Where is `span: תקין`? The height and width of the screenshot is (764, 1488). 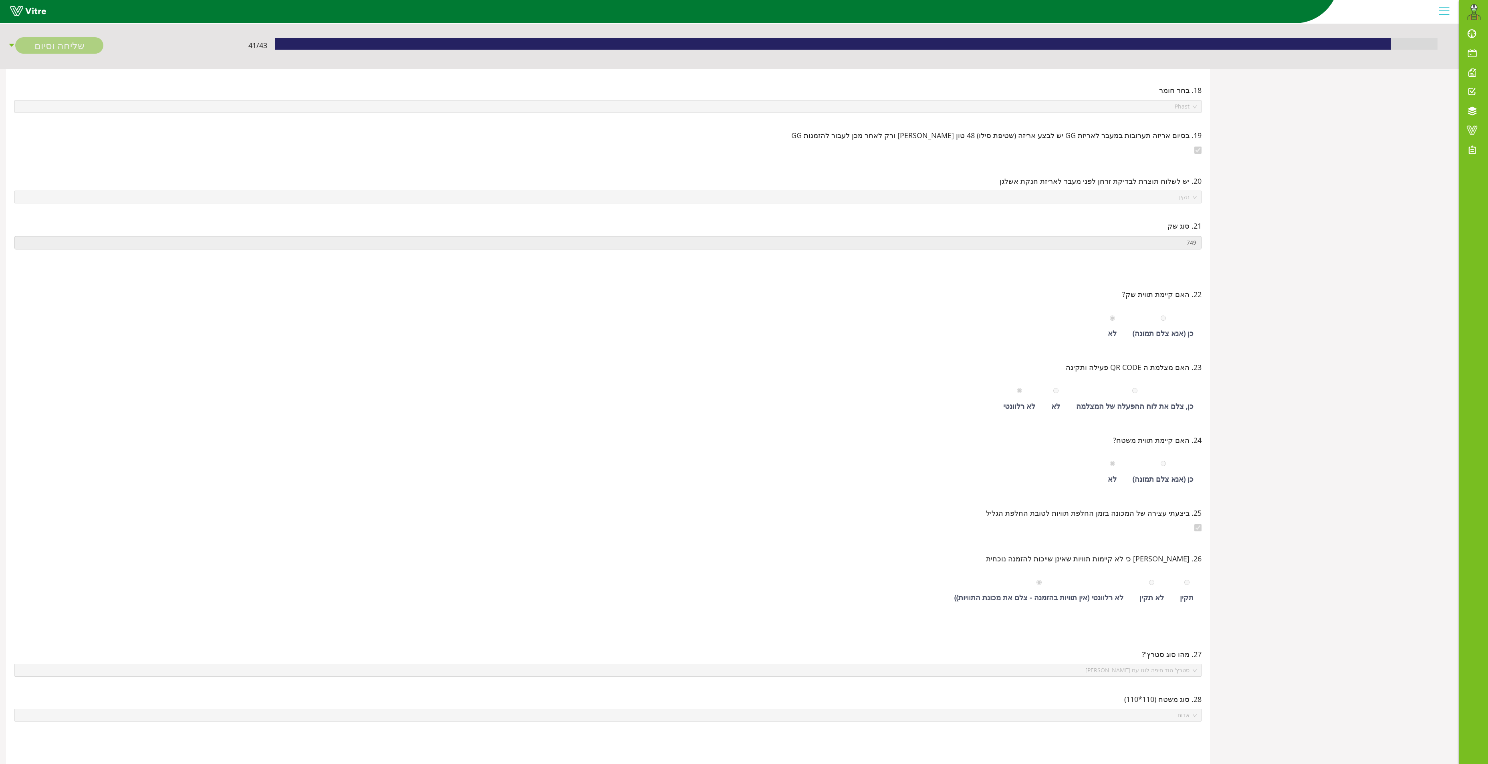
span: תקין is located at coordinates (608, 197).